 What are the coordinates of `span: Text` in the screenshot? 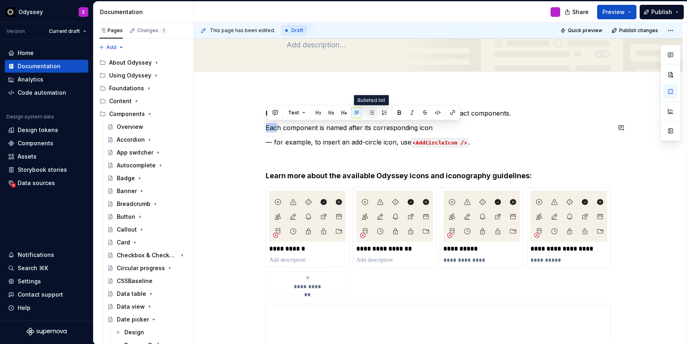 It's located at (293, 113).